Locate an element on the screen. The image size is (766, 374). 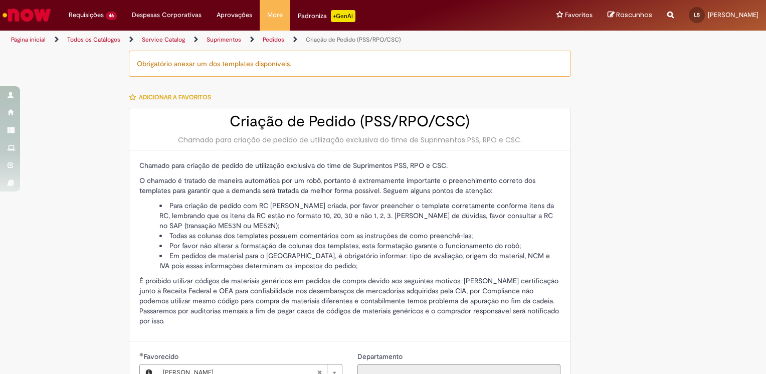
button: Adicionar a Favoritos is located at coordinates (172, 97).